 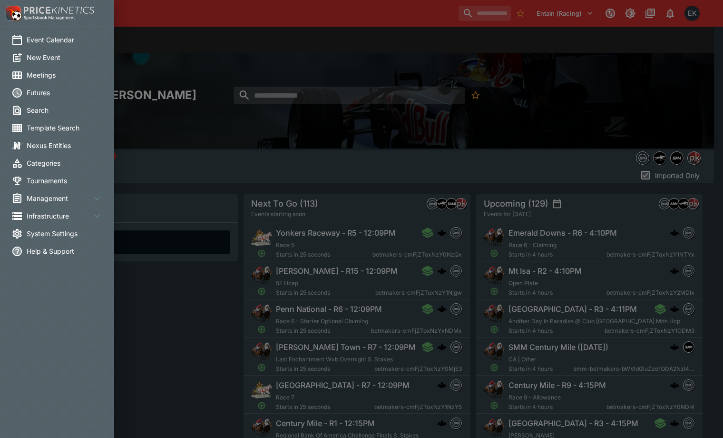 What do you see at coordinates (65, 251) in the screenshot?
I see `span: Help & Support` at bounding box center [65, 251].